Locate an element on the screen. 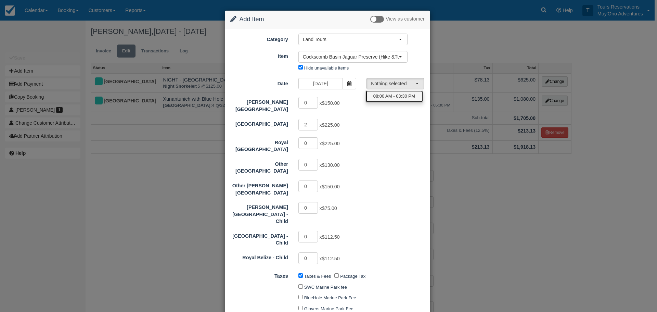 The image size is (657, 312). label: Royal Belize is located at coordinates (259, 145).